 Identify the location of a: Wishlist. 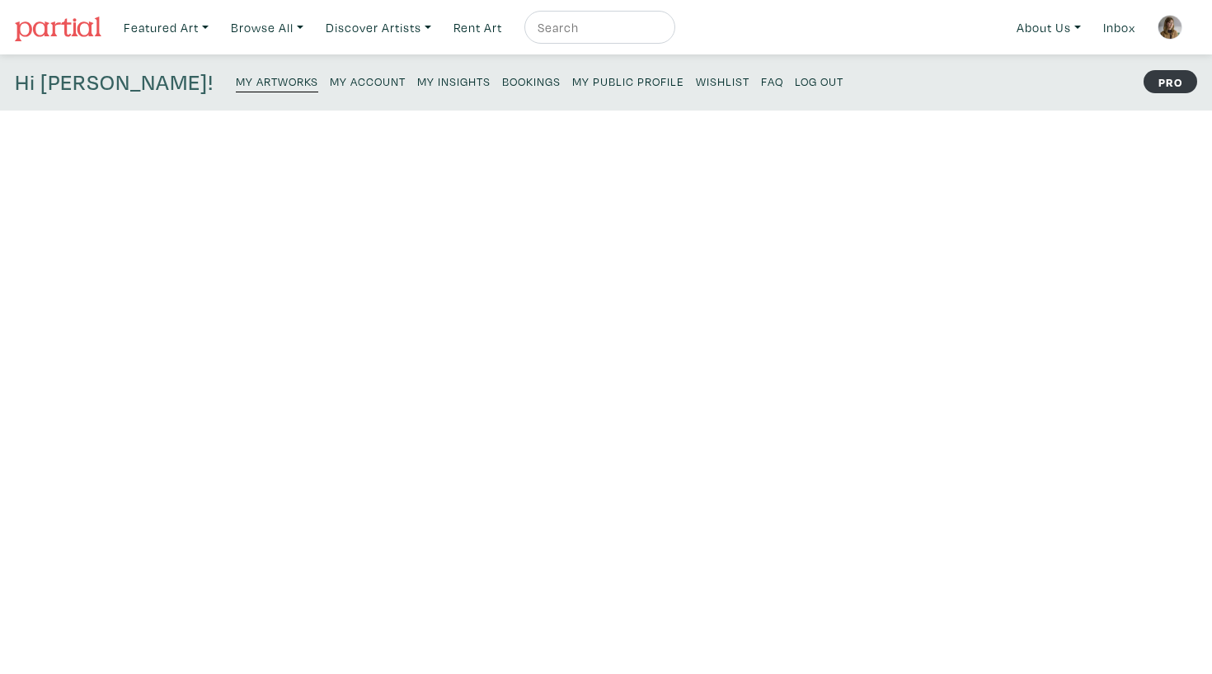
(723, 80).